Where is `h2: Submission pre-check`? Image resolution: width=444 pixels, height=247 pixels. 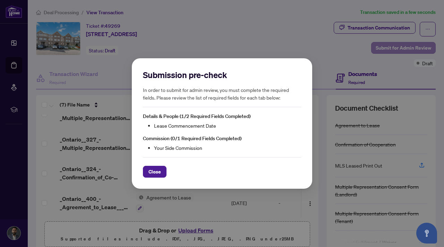 h2: Submission pre-check is located at coordinates (222, 75).